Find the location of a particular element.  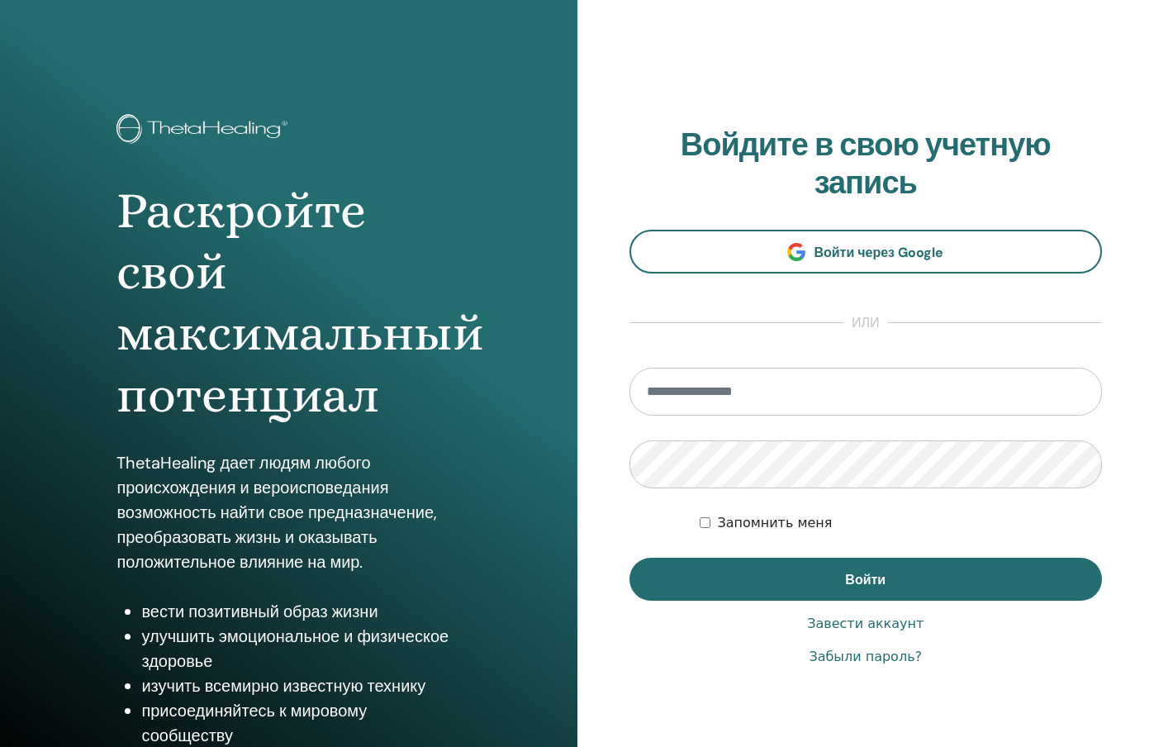

a: Войти через Google is located at coordinates (866, 251).